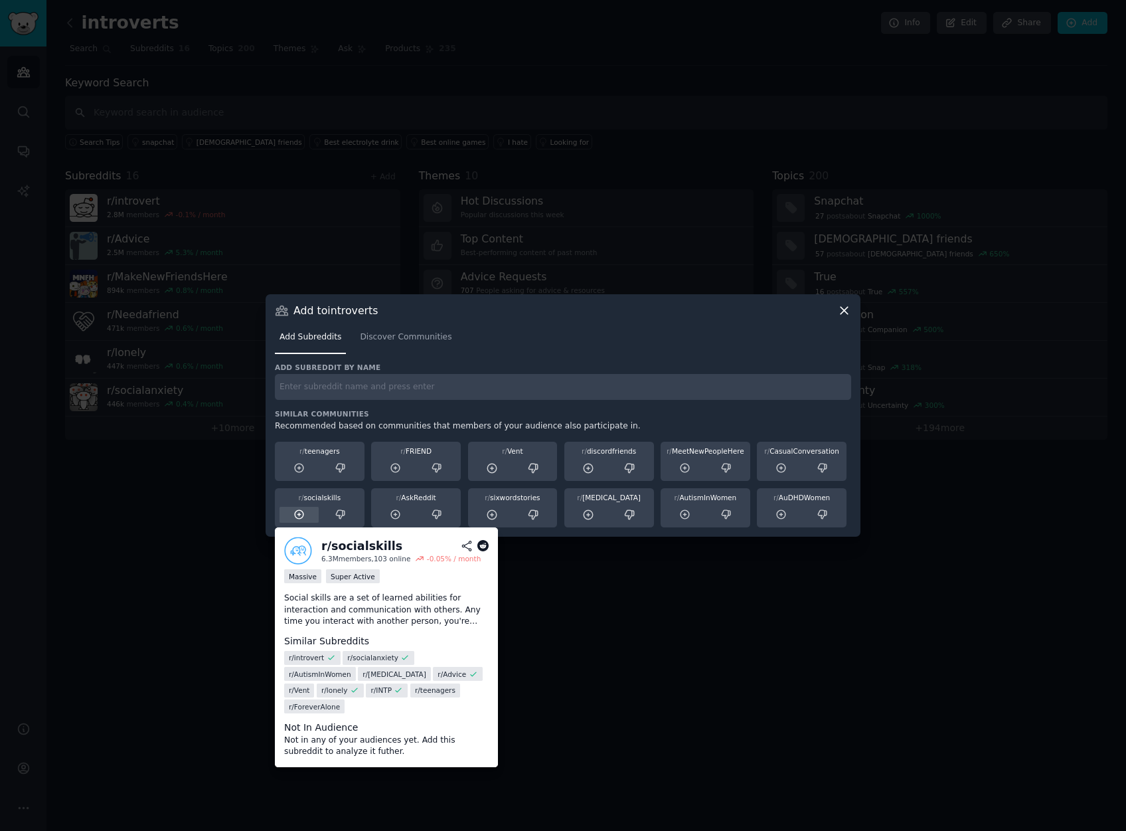 The image size is (1126, 831). I want to click on dd: Not in any of your audiences yet. Add this subreddit to analyze it futher., so click(387, 746).